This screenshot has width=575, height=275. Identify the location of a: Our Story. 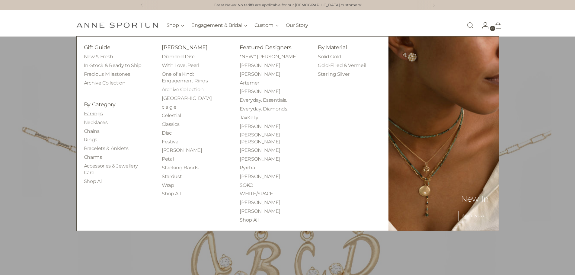
(297, 25).